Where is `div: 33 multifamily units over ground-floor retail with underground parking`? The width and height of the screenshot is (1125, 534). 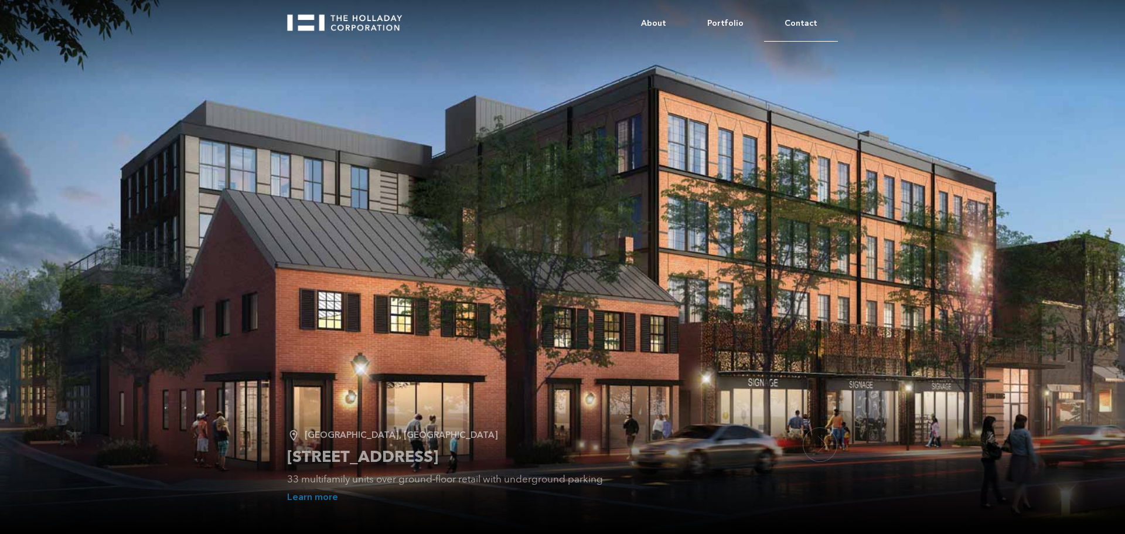
div: 33 multifamily units over ground-floor retail with underground parking is located at coordinates (539, 479).